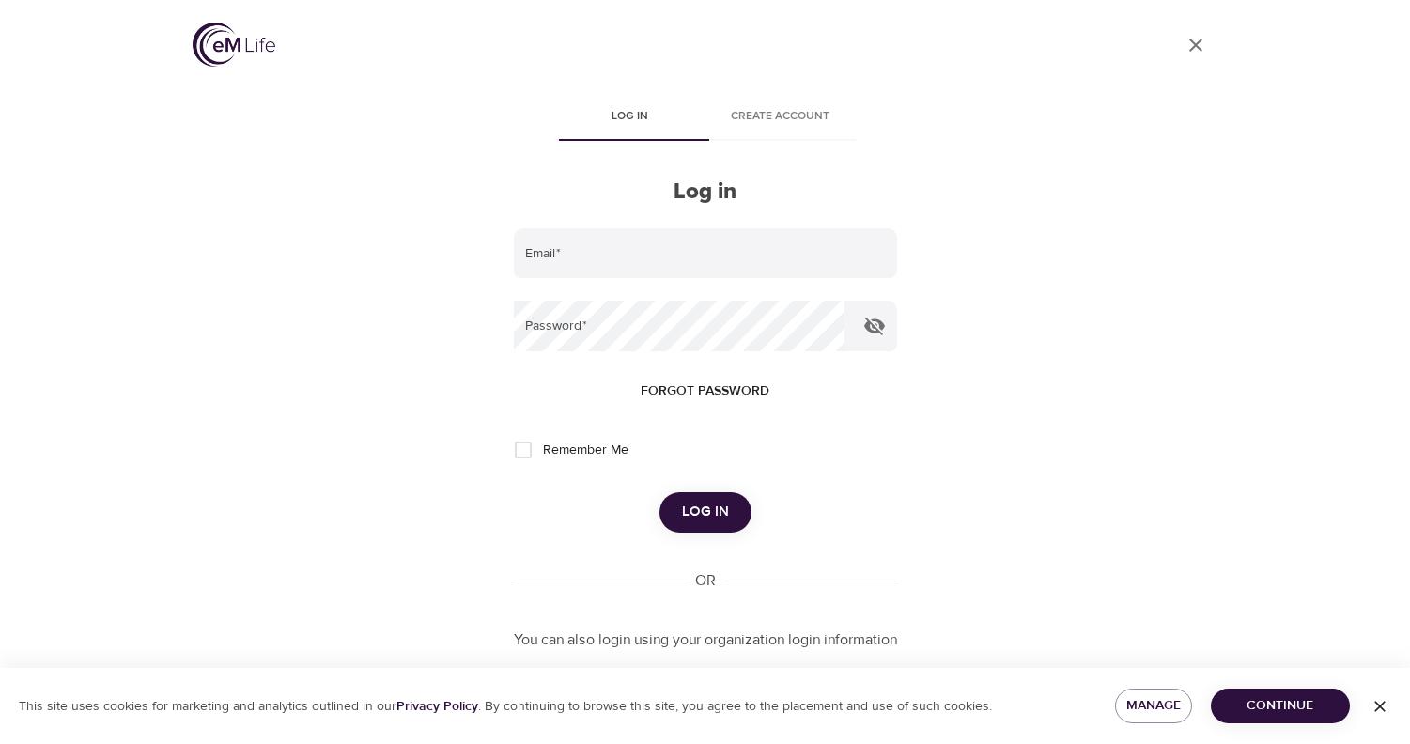  I want to click on div: disabled tabs example, so click(706, 118).